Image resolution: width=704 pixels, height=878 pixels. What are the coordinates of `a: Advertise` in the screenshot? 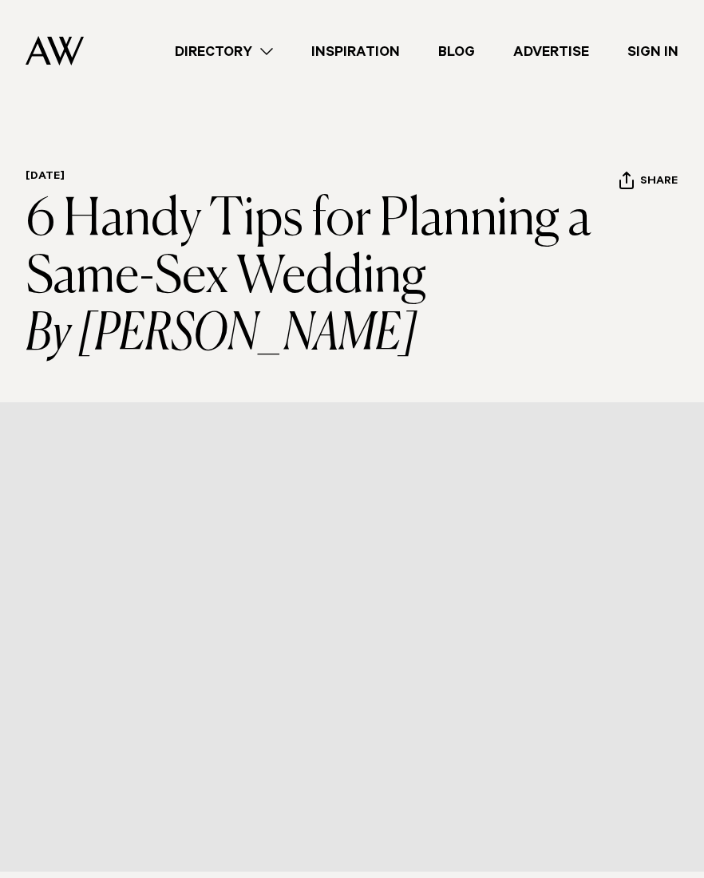 It's located at (551, 51).